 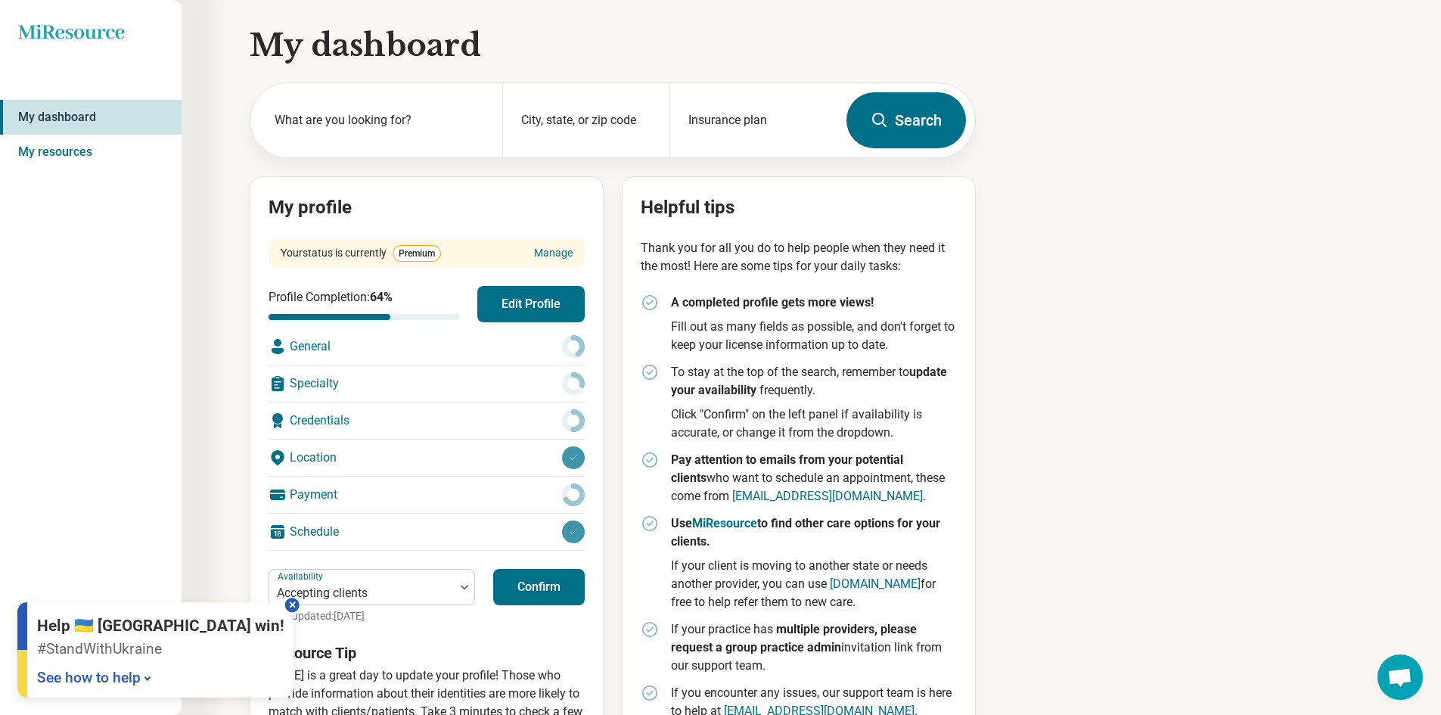 I want to click on span: Premium, so click(x=417, y=253).